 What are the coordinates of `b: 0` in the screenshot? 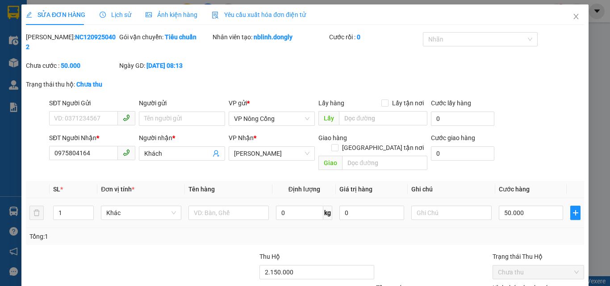 It's located at (359, 37).